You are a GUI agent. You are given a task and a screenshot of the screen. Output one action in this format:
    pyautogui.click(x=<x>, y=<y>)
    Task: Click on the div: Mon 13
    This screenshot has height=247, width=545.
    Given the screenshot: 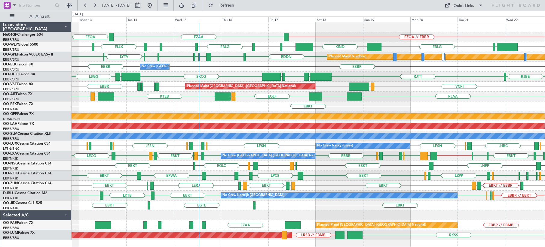 What is the action you would take?
    pyautogui.click(x=103, y=19)
    